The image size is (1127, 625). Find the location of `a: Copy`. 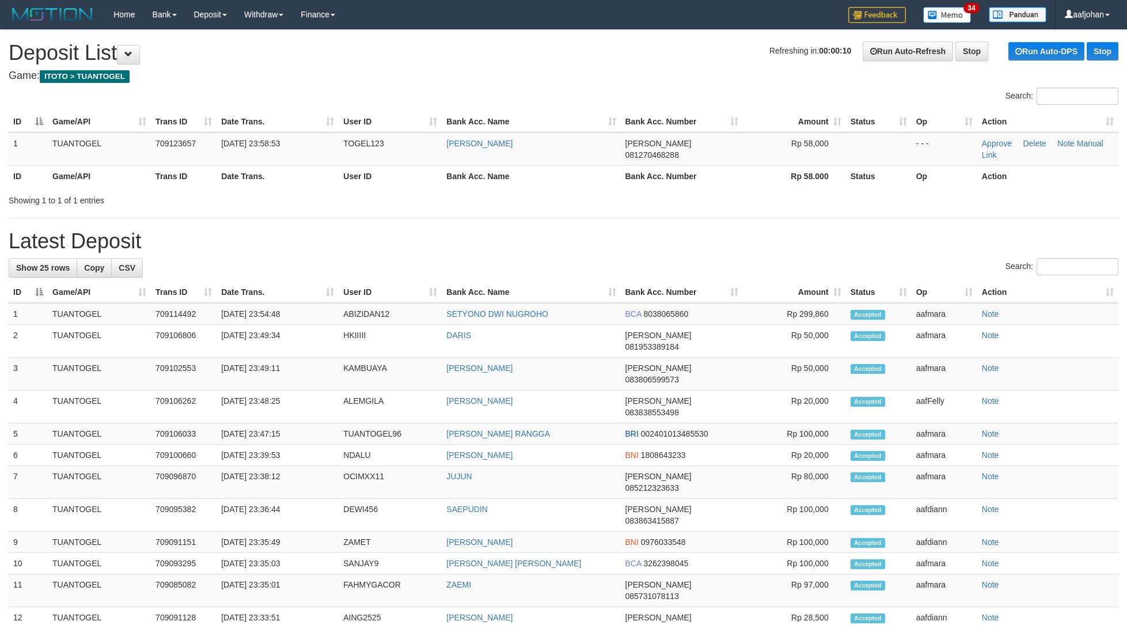

a: Copy is located at coordinates (94, 268).